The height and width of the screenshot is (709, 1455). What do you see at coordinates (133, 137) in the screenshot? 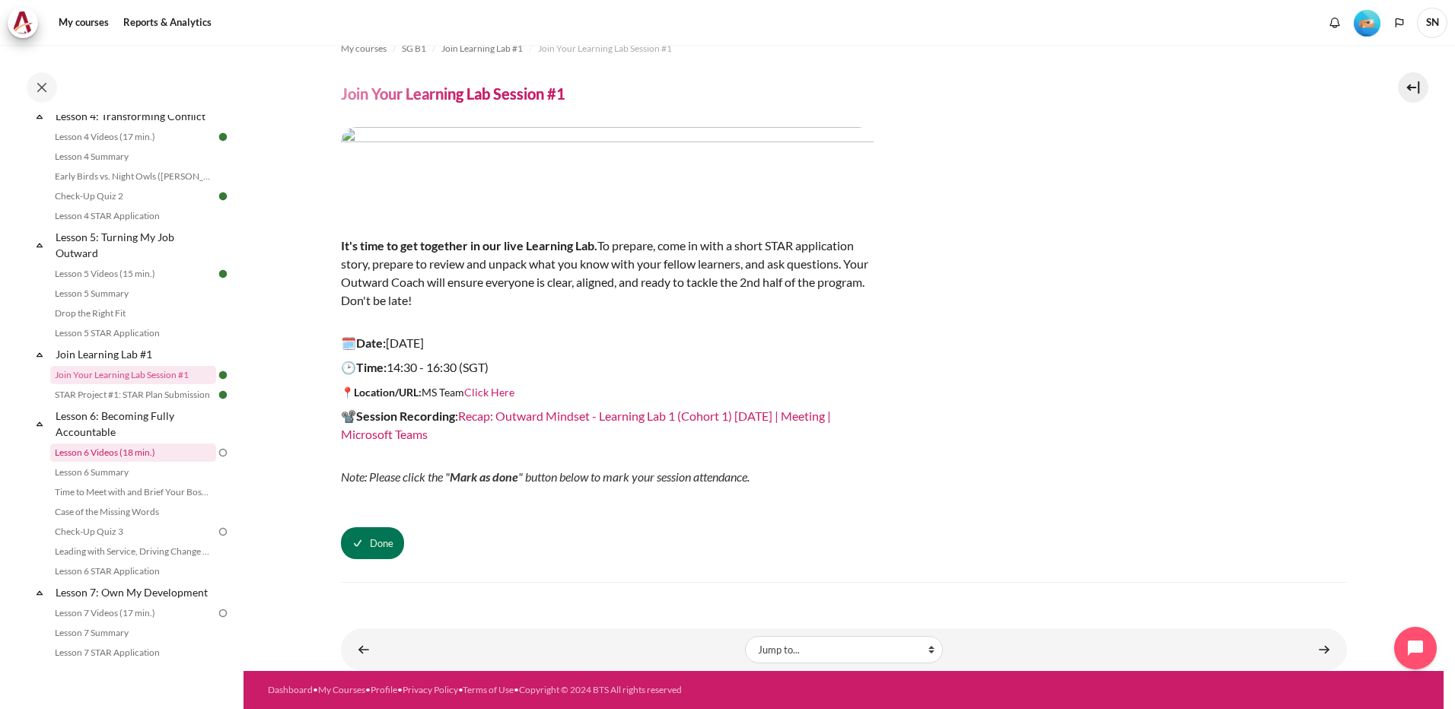
I see `a: Lesson 4 Videos (17 min.)` at bounding box center [133, 137].